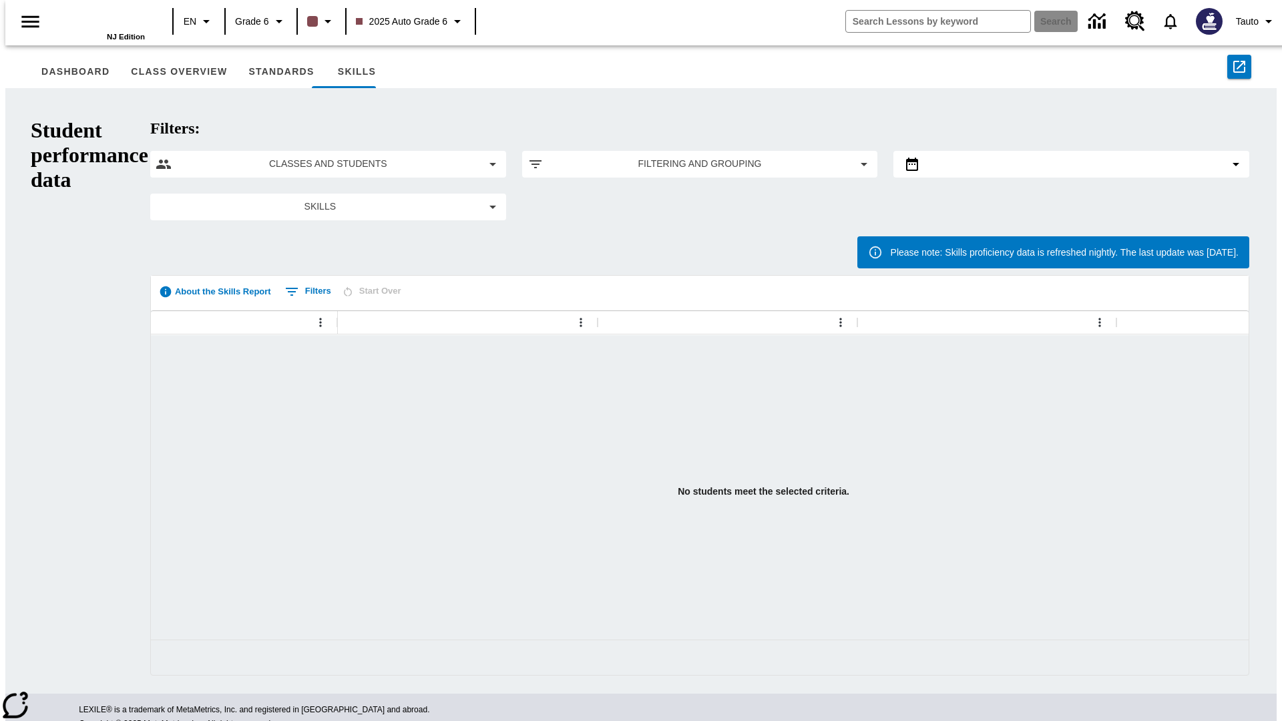  Describe the element at coordinates (1071, 164) in the screenshot. I see `button: Select the date range menu item` at that location.